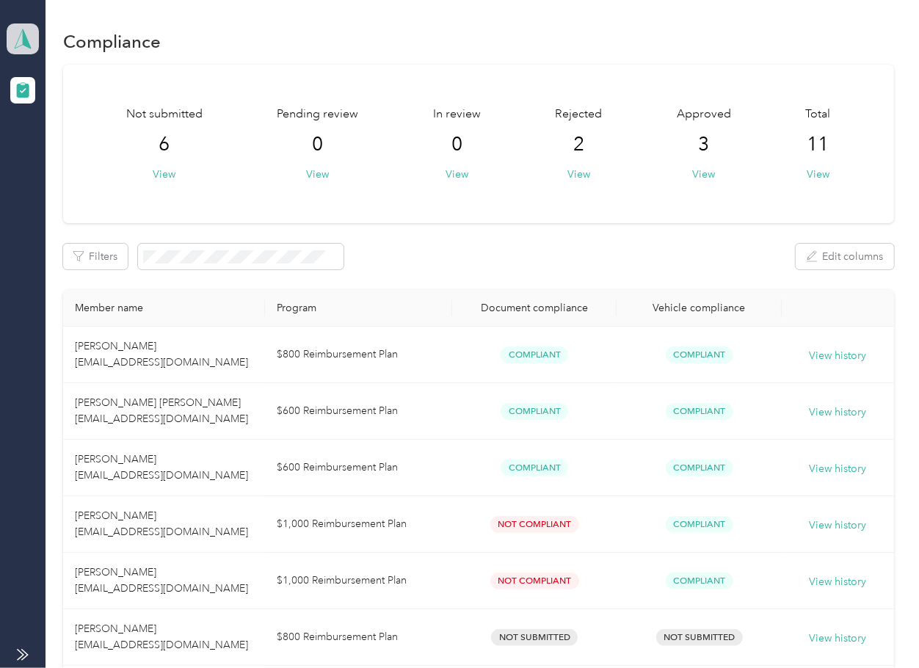  Describe the element at coordinates (704, 145) in the screenshot. I see `span: 3` at that location.